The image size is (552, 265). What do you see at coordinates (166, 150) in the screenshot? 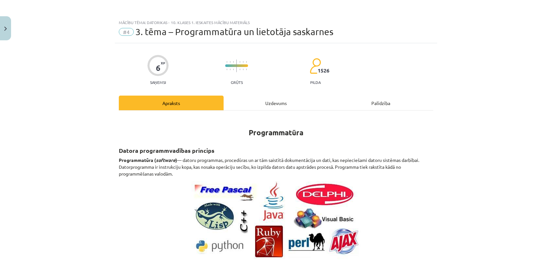
I see `strong: Datora programmvadības princips` at bounding box center [166, 150].